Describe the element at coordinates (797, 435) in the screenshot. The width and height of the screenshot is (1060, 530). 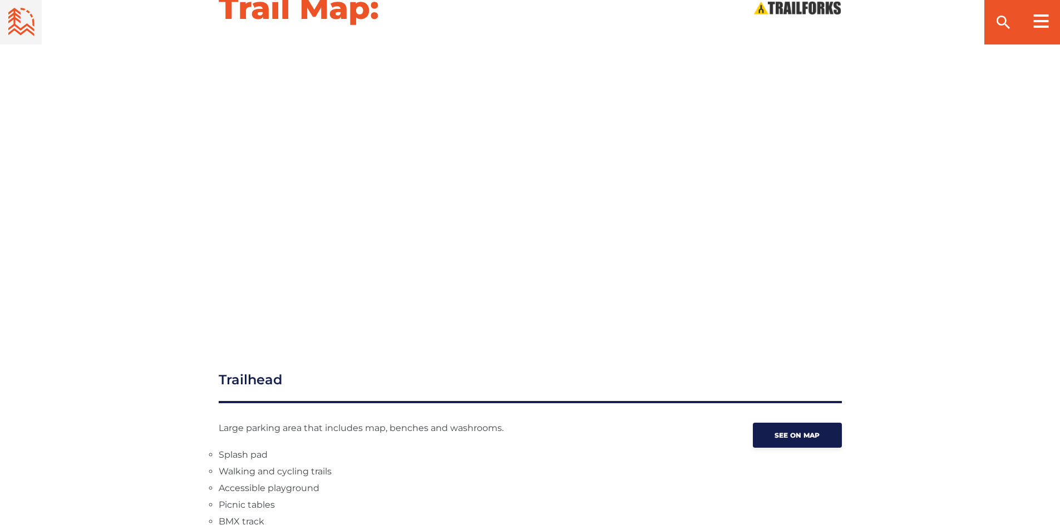
I see `span: See on map` at that location.